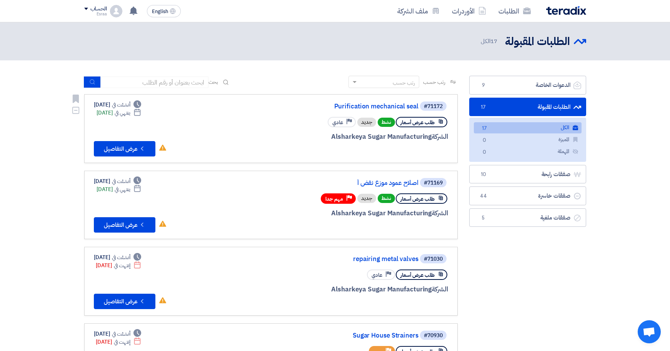  Describe the element at coordinates (527, 107) in the screenshot. I see `a: الطلبات المقبولة17` at that location.